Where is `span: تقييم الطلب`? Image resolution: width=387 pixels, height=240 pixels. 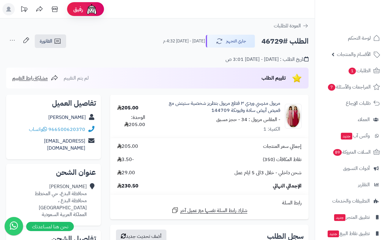
span: تقييم الطلب is located at coordinates (274, 78).